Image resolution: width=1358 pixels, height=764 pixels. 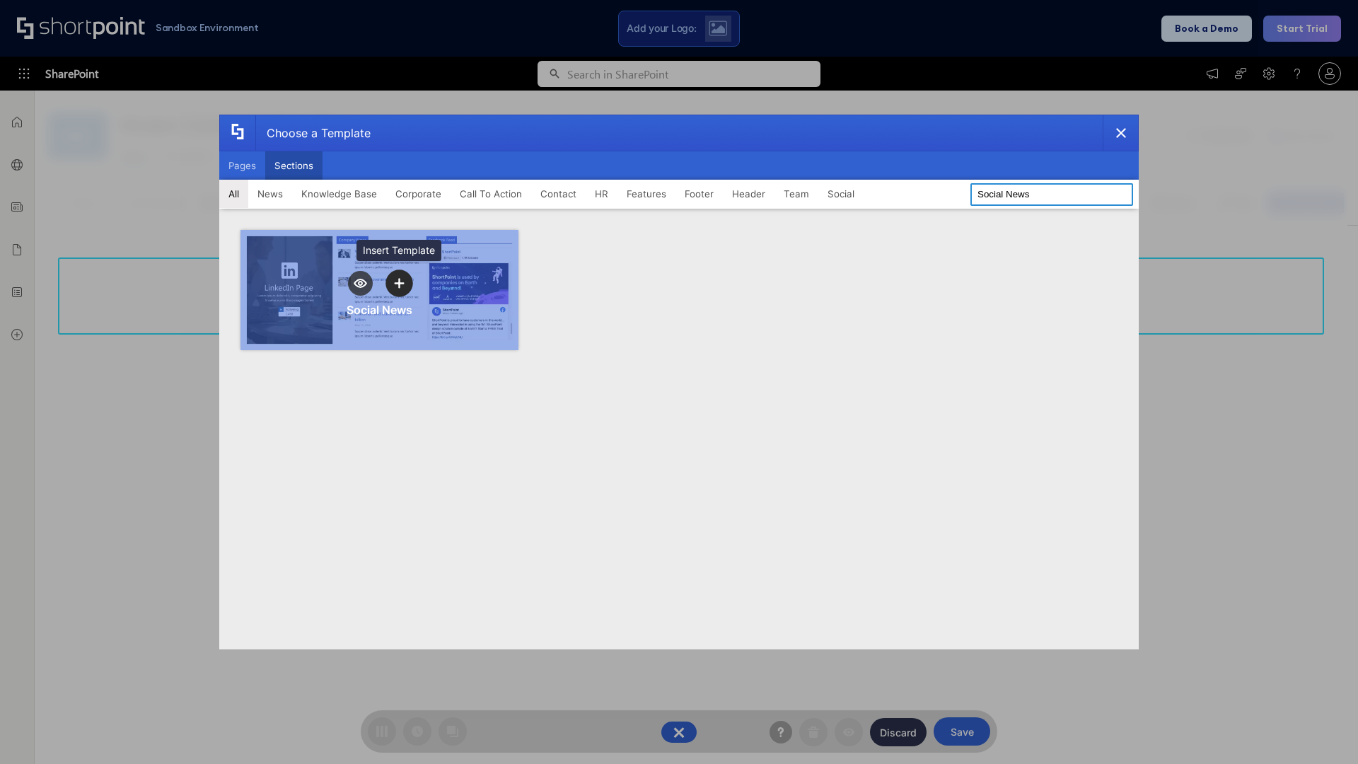 What do you see at coordinates (339, 194) in the screenshot?
I see `button: Knowledge Base` at bounding box center [339, 194].